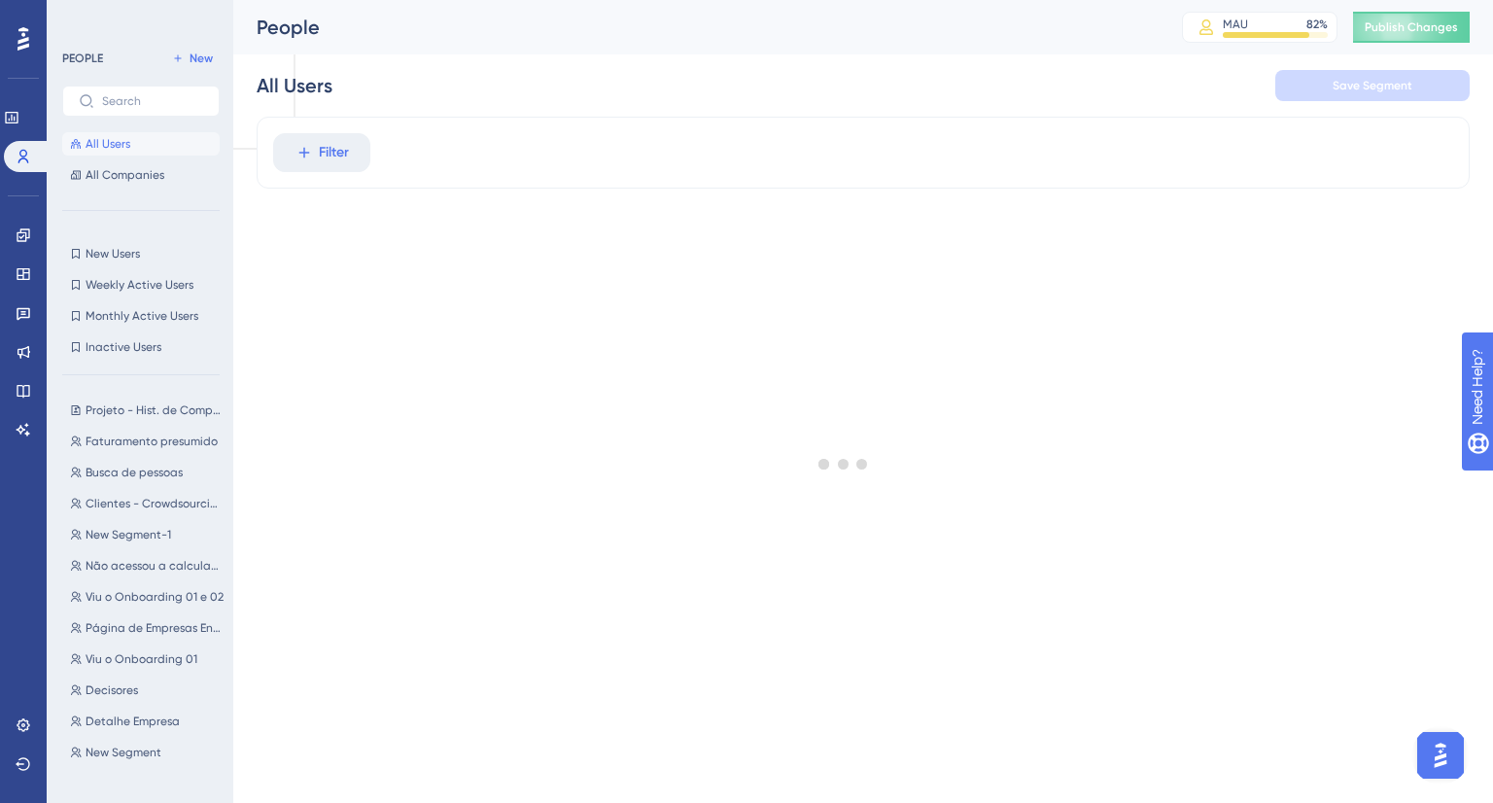  Describe the element at coordinates (155, 566) in the screenshot. I see `span: Não acessou a calculadora` at that location.